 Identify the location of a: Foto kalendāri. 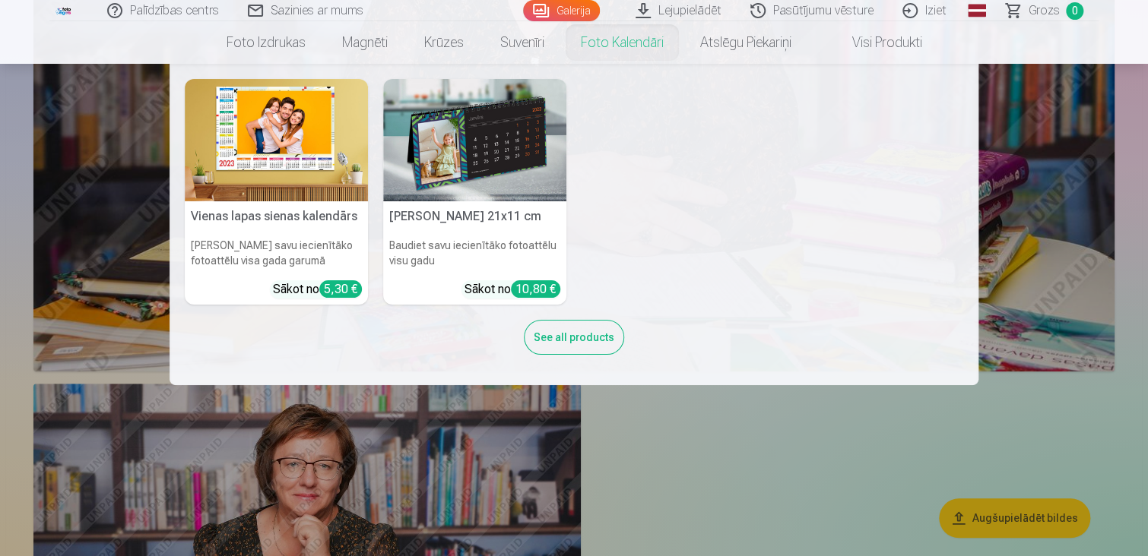
(622, 43).